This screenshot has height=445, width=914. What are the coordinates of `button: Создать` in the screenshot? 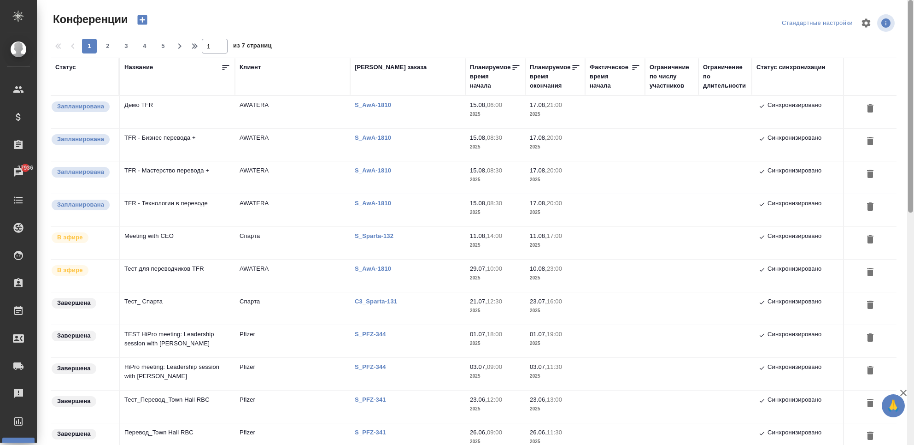 It's located at (142, 20).